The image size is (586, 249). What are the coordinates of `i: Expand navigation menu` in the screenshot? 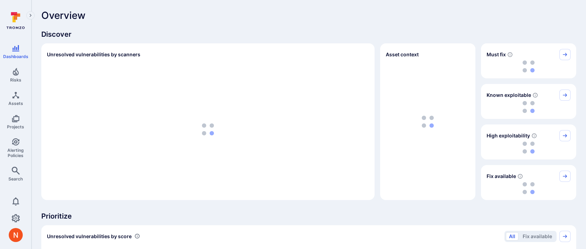 It's located at (30, 15).